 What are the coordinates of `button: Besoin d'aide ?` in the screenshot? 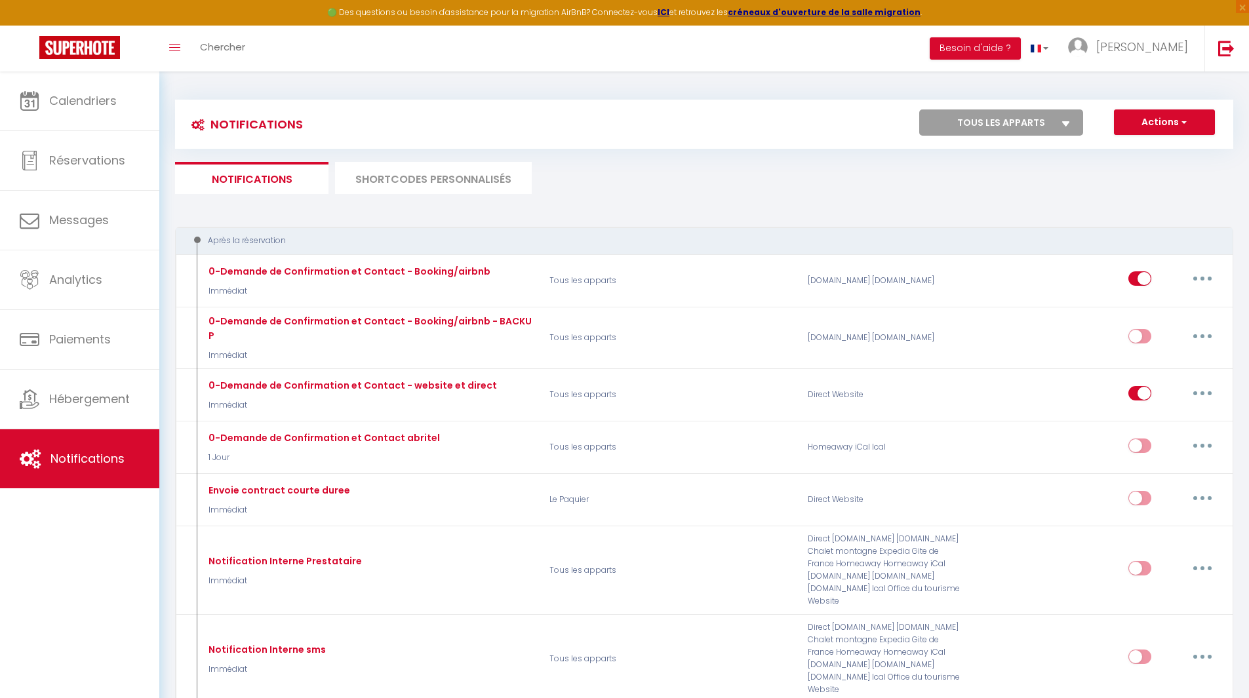 It's located at (975, 49).